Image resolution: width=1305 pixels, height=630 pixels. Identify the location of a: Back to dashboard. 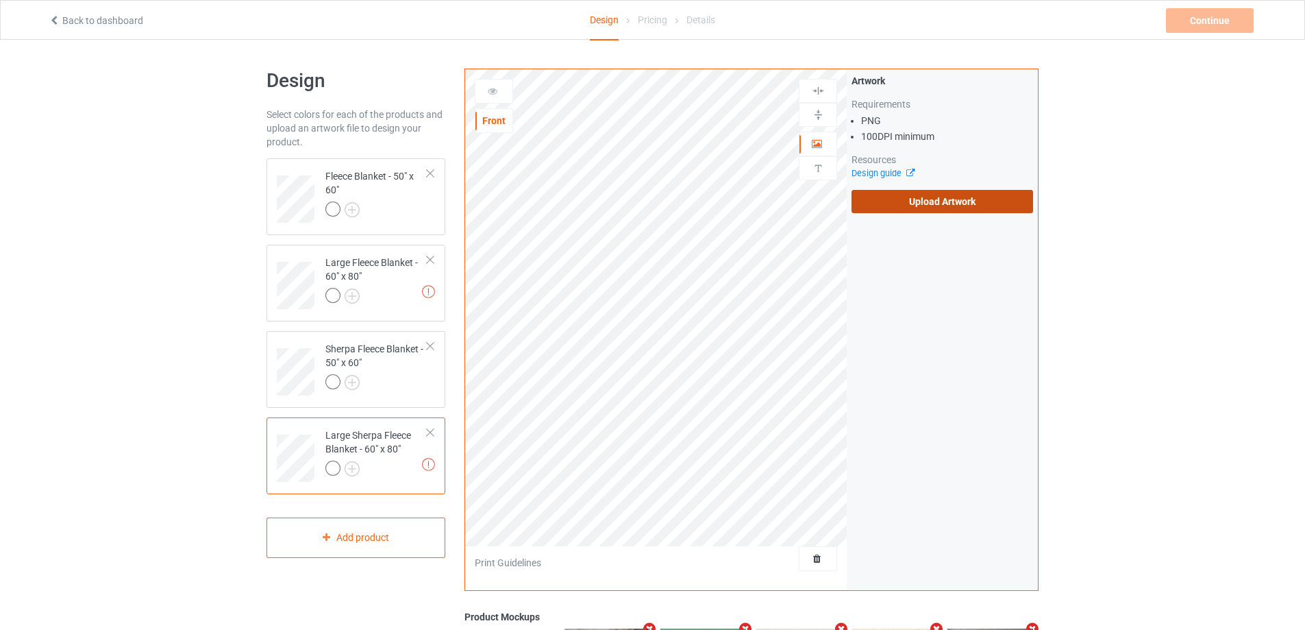
(96, 21).